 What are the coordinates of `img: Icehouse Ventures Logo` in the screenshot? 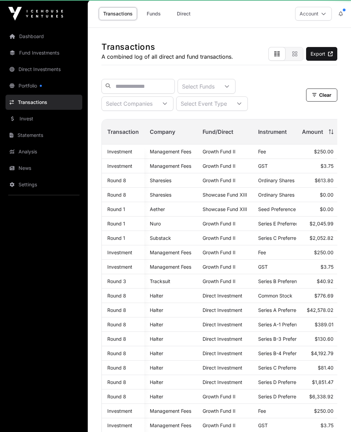 It's located at (36, 14).